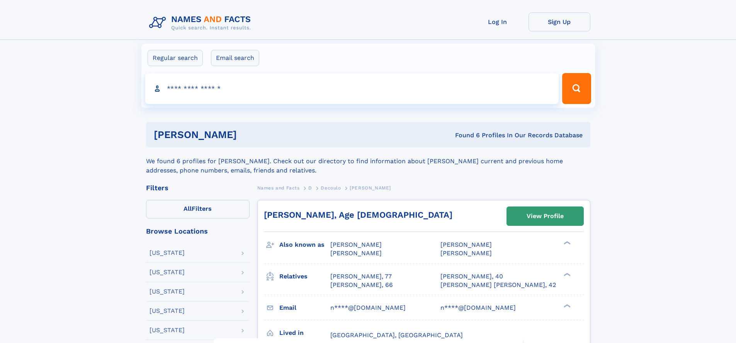 Image resolution: width=736 pixels, height=343 pixels. What do you see at coordinates (545, 216) in the screenshot?
I see `div: View Profile` at bounding box center [545, 216].